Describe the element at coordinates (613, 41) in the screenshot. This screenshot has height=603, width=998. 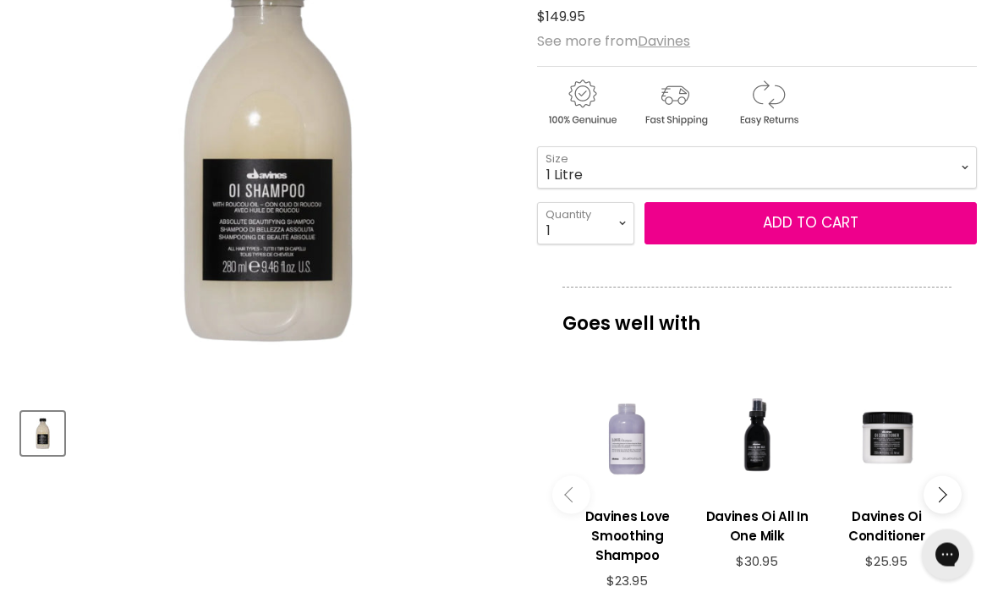
I see `span: See more from` at that location.